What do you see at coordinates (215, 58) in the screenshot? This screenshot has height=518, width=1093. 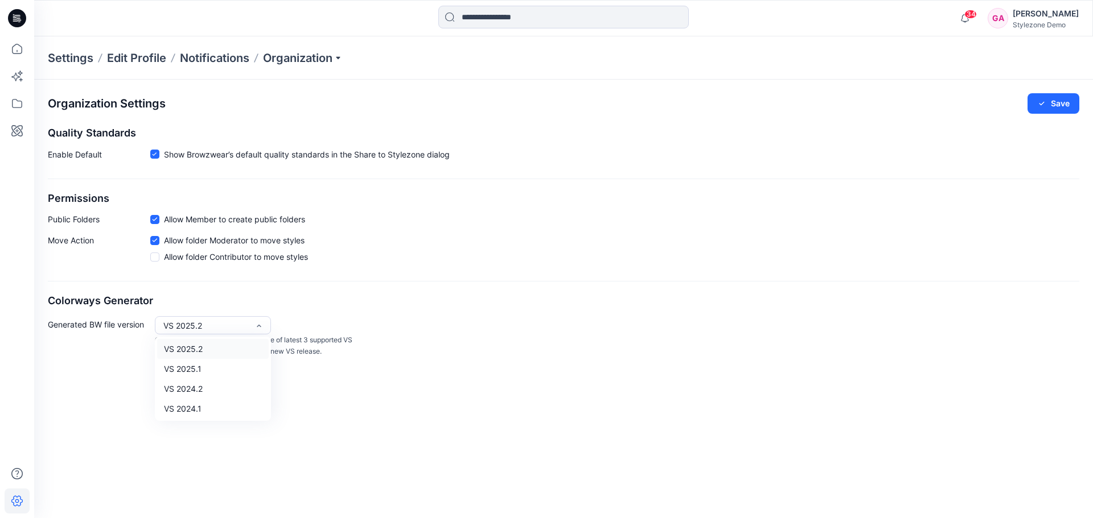 I see `p: Notifications` at bounding box center [215, 58].